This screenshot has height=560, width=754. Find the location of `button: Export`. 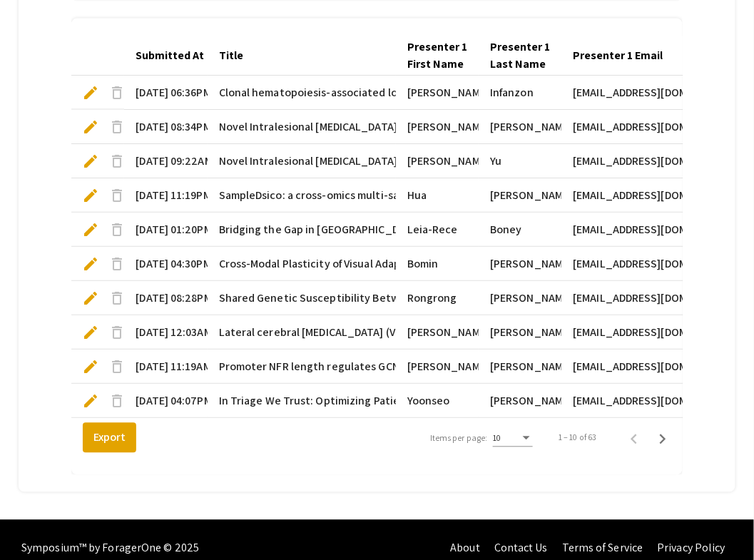

button: Export is located at coordinates (109, 438).